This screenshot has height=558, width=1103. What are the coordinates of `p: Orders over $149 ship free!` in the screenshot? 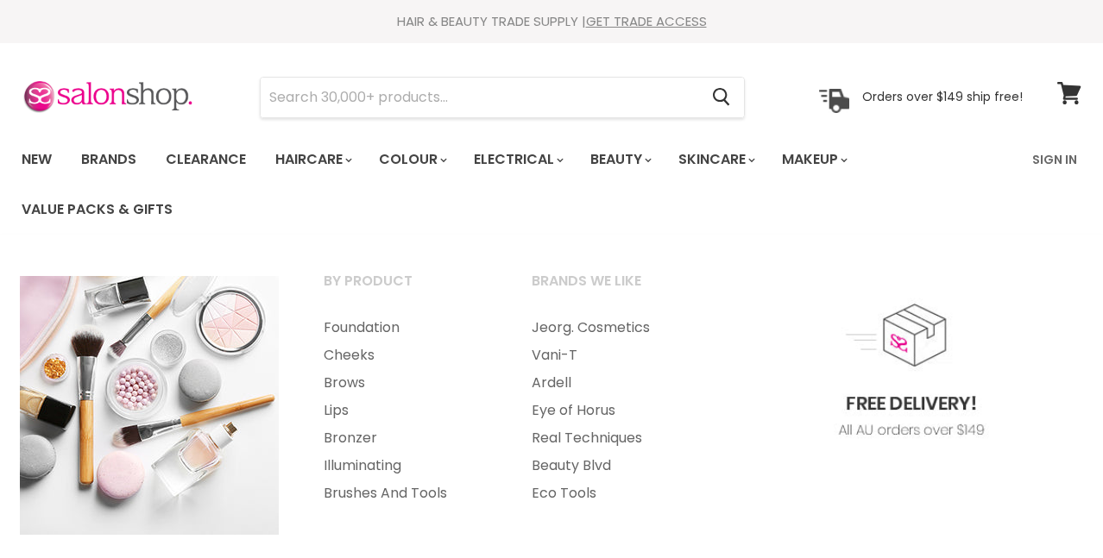 It's located at (942, 97).